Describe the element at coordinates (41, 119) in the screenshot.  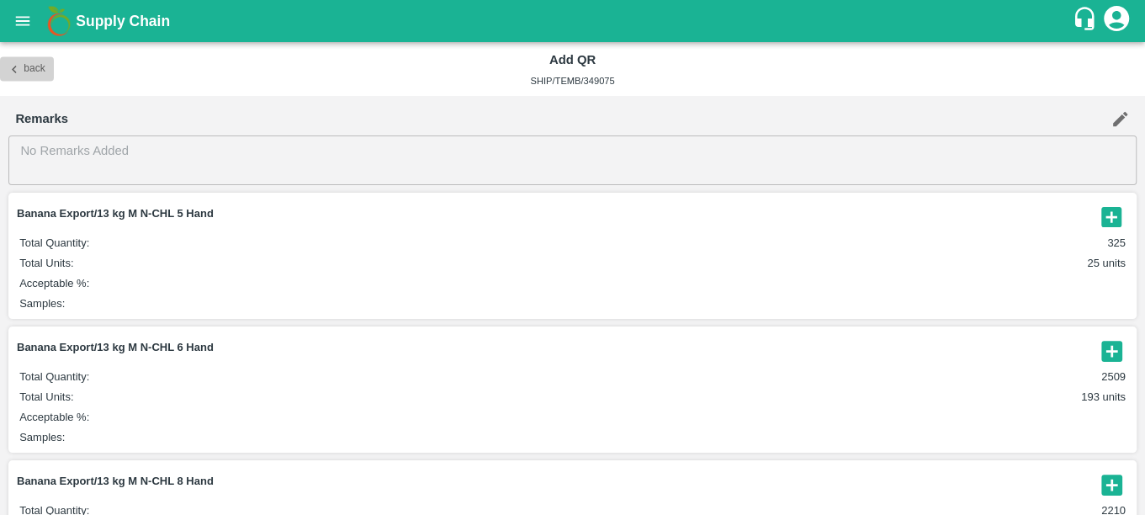
I see `p: Remarks` at that location.